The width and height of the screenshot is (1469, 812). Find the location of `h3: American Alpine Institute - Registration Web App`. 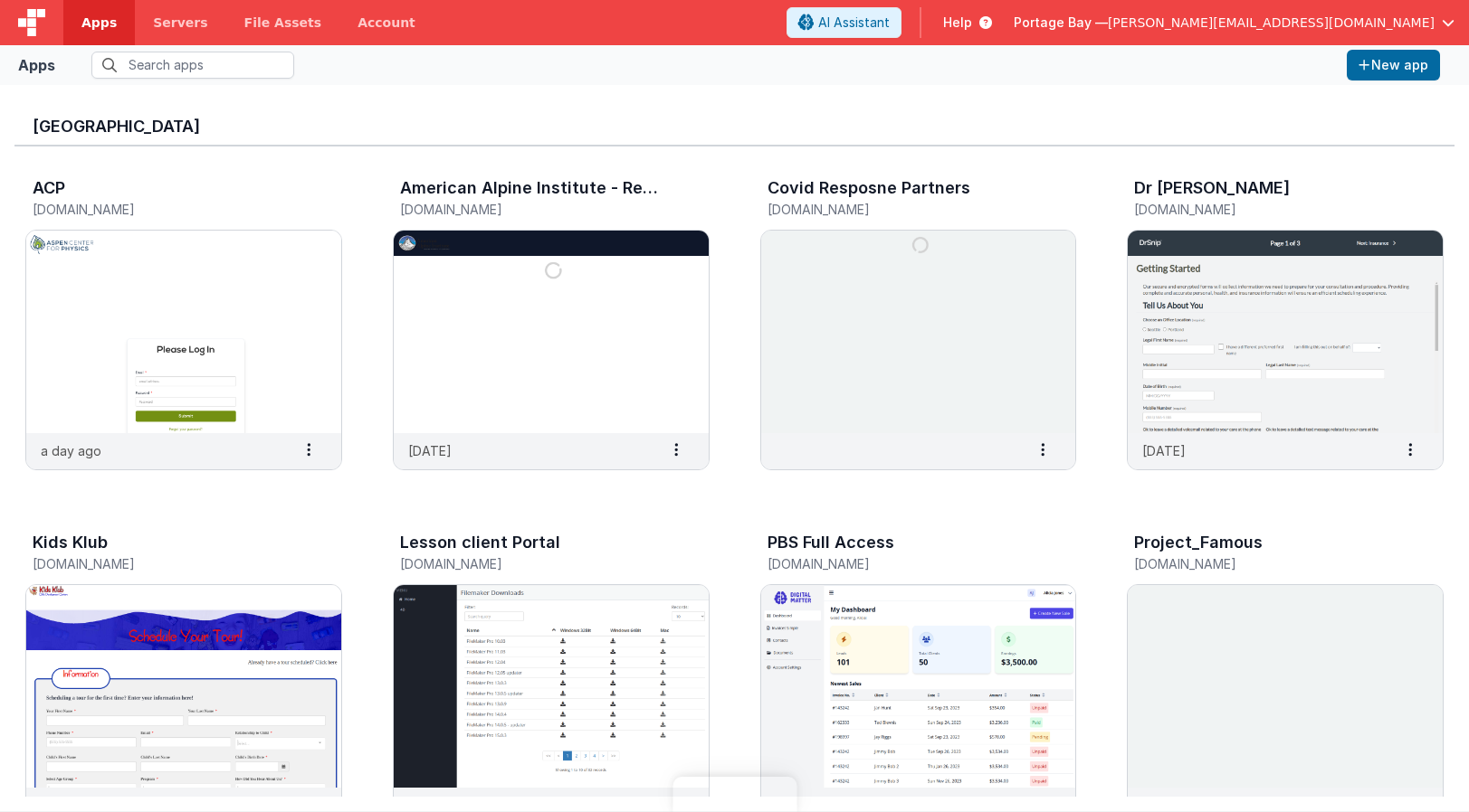

h3: American Alpine Institute - Registration Web App is located at coordinates (529, 188).